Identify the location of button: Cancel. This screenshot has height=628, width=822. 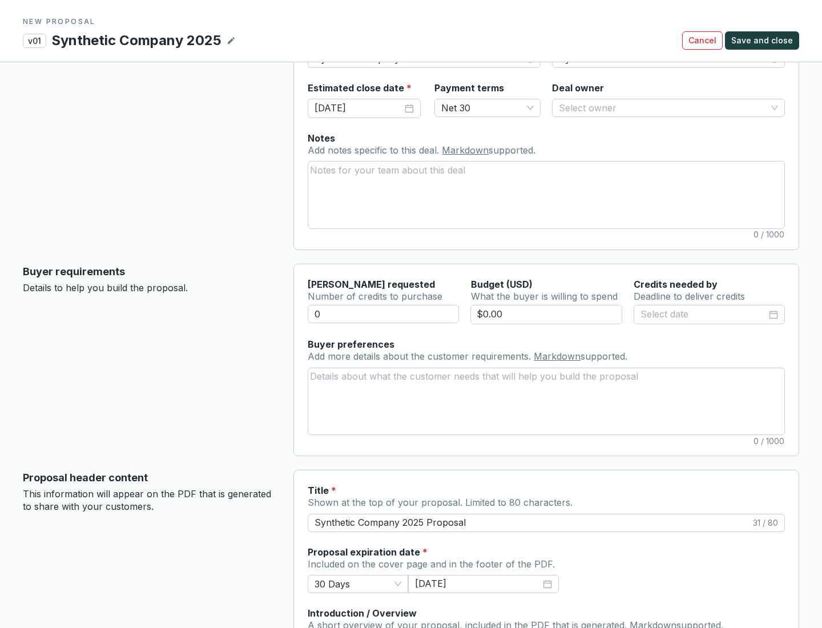
(702, 41).